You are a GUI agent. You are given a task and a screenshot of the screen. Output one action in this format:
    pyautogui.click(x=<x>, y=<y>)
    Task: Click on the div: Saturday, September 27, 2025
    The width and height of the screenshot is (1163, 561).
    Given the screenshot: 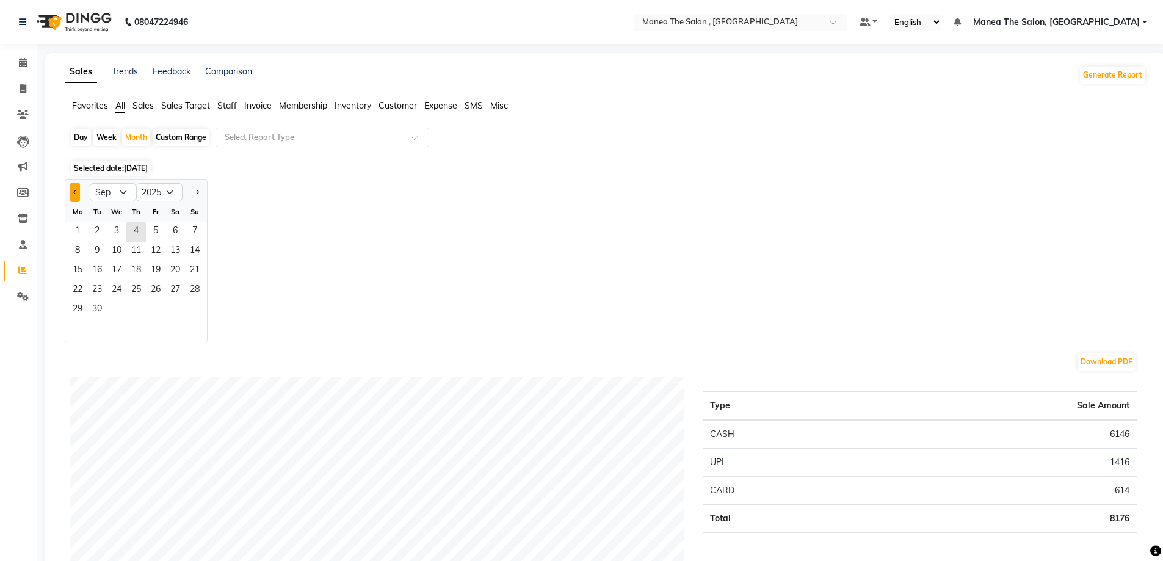 What is the action you would take?
    pyautogui.click(x=175, y=291)
    